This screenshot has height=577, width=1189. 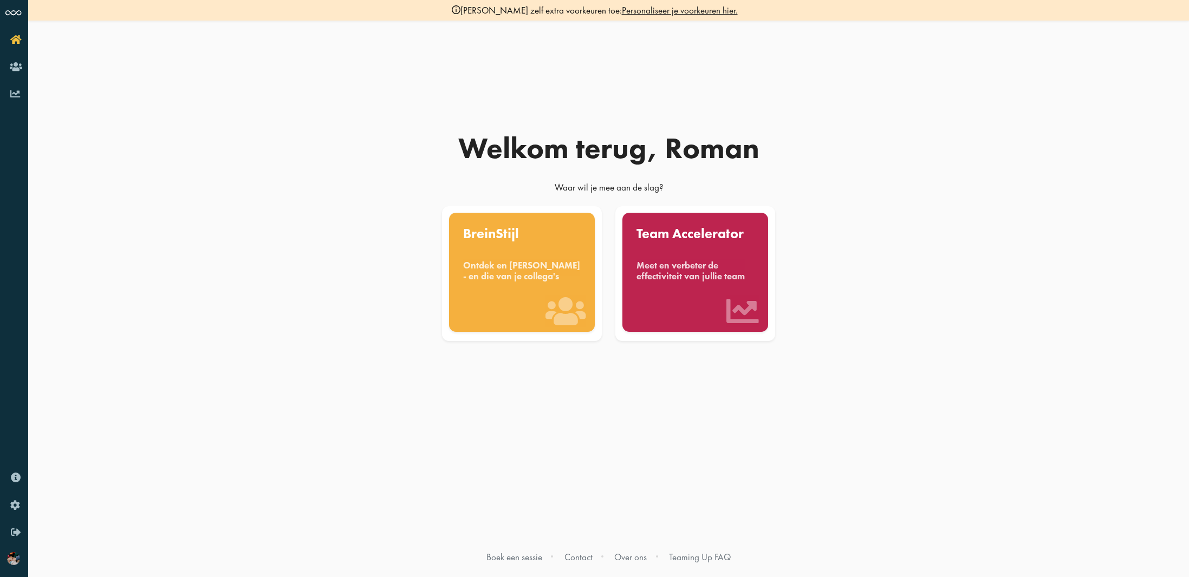 What do you see at coordinates (609, 190) in the screenshot?
I see `div: Waar wil je mee aan de slag?` at bounding box center [609, 190].